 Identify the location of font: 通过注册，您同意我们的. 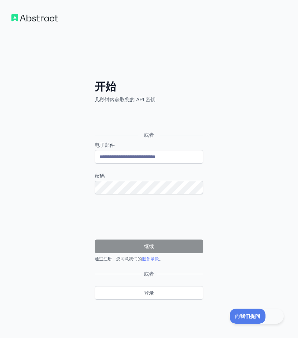
(118, 259).